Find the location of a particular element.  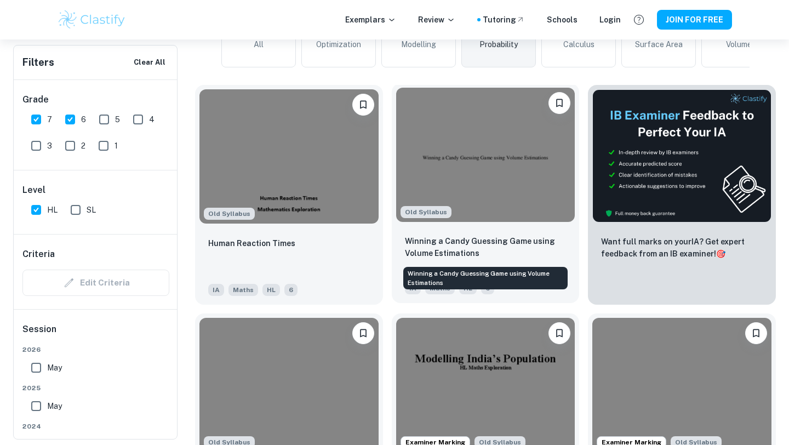

div: Criteria filters are unavailable when searching by topic is located at coordinates (96, 283).